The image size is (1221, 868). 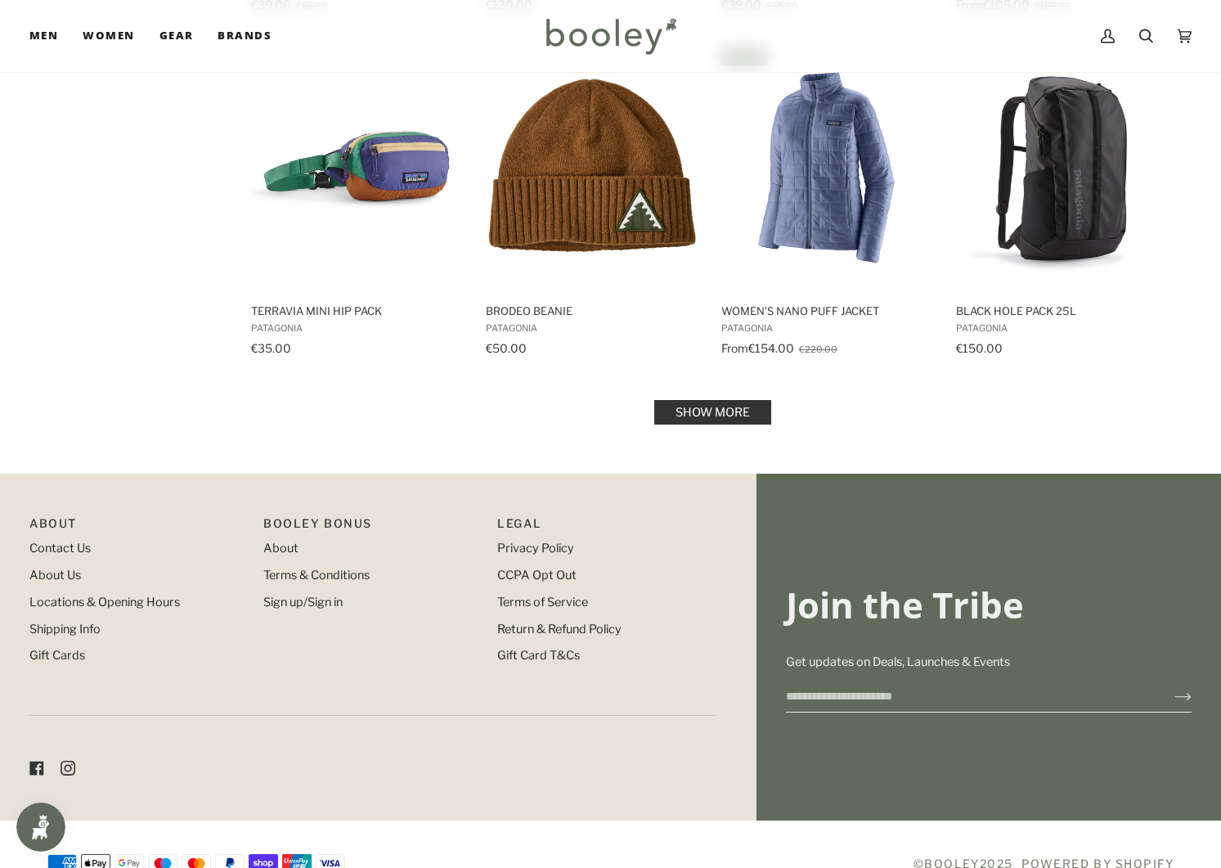 What do you see at coordinates (357, 168) in the screenshot?
I see `img: Patagonia Terravia Mini Hip Pack Solstice Purple - Booley Galway` at bounding box center [357, 168].